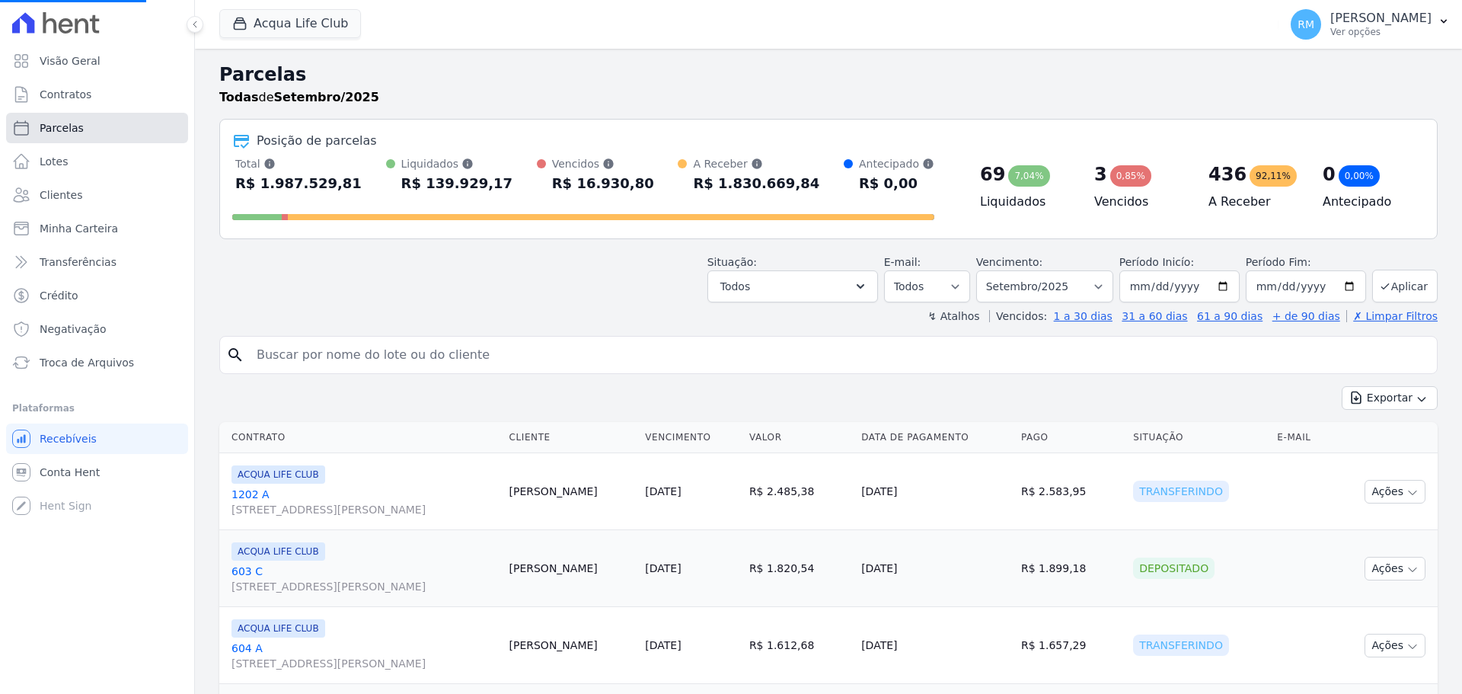  I want to click on th: Cliente, so click(571, 437).